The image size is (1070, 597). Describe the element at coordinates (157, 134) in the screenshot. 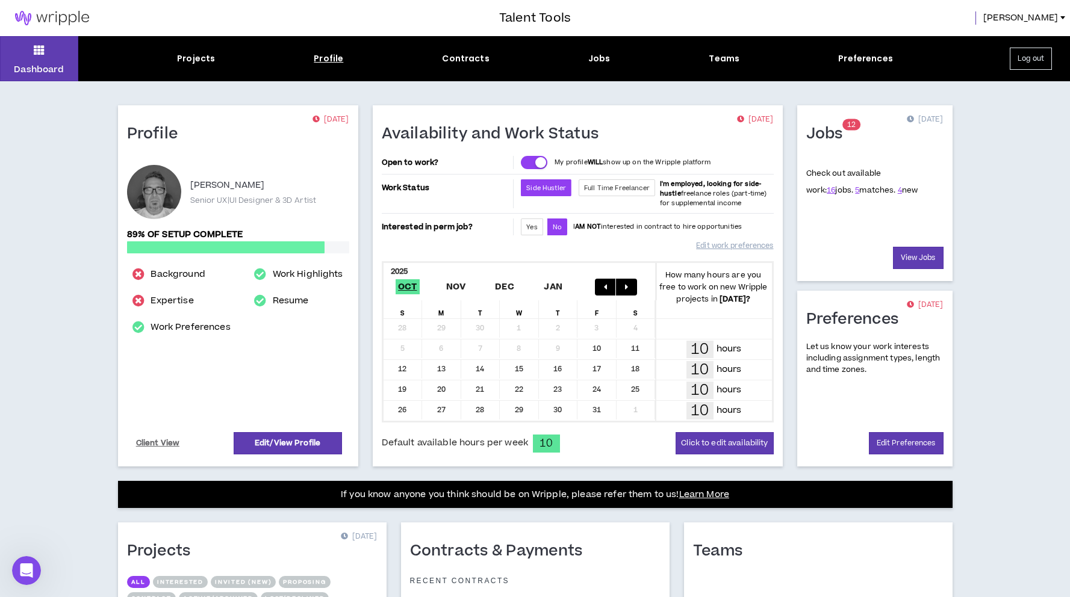

I see `h1: Profile` at that location.